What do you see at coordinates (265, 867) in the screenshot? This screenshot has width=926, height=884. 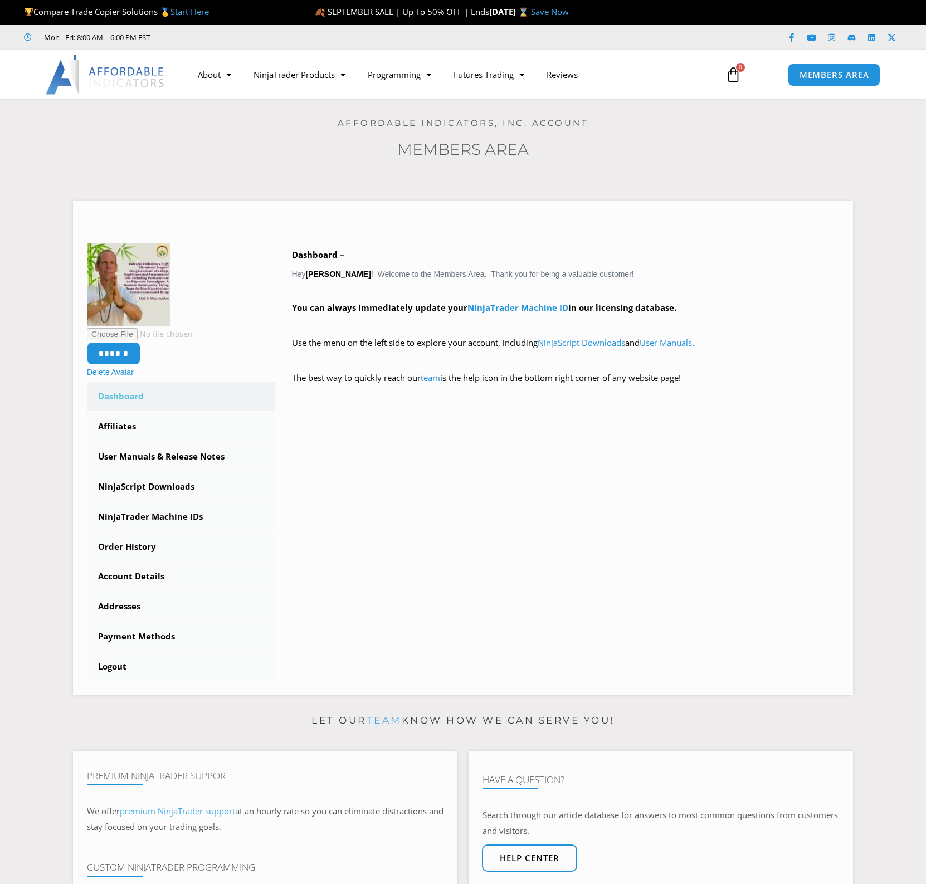 I see `h4: Custom NinjaTrader Programming` at bounding box center [265, 867].